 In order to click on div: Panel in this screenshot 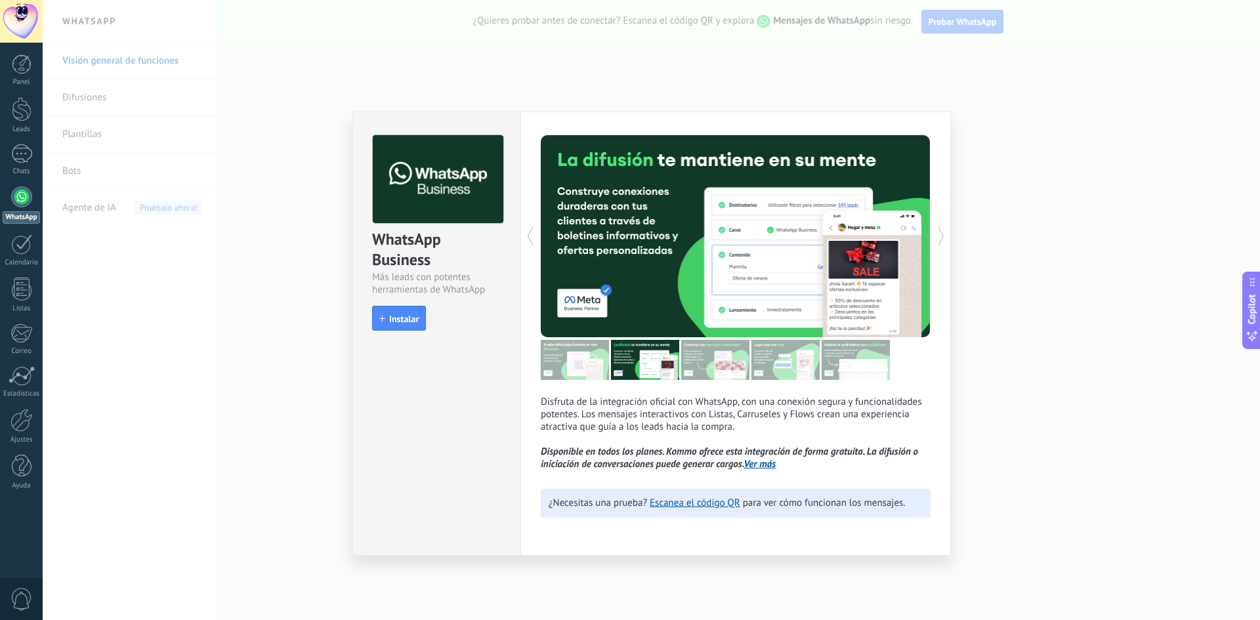, I will do `click(22, 82)`.